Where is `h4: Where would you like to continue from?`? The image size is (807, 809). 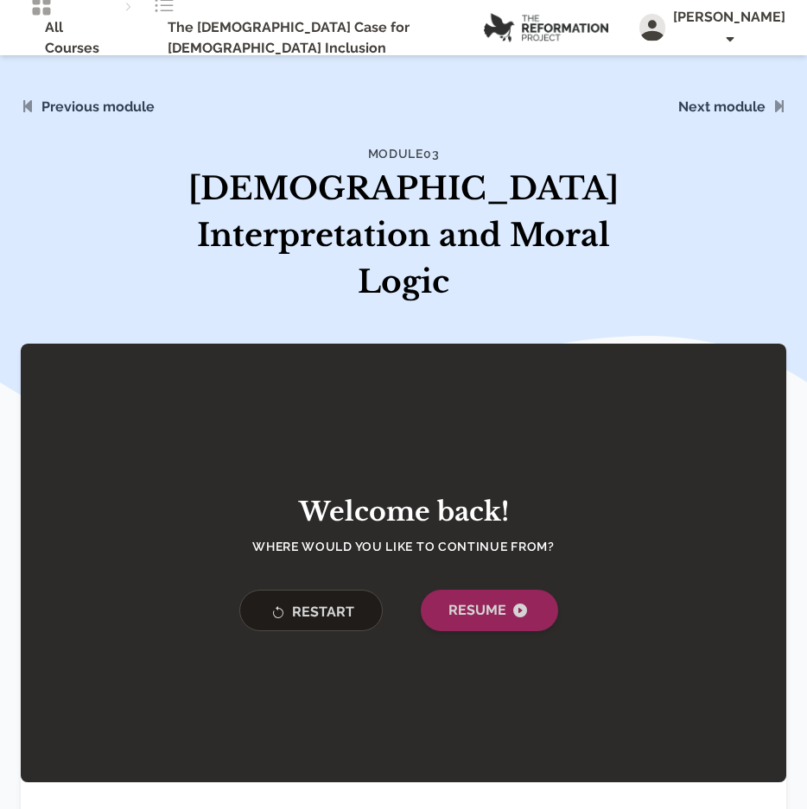
h4: Where would you like to continue from? is located at coordinates (403, 547).